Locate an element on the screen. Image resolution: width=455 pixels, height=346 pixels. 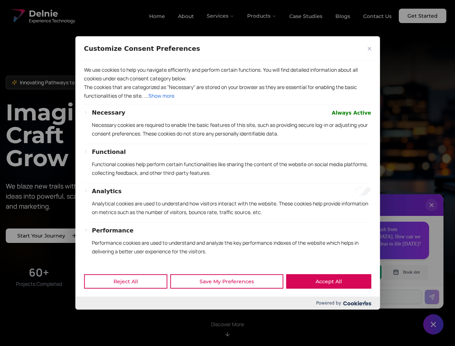
img: Close is located at coordinates (369, 49).